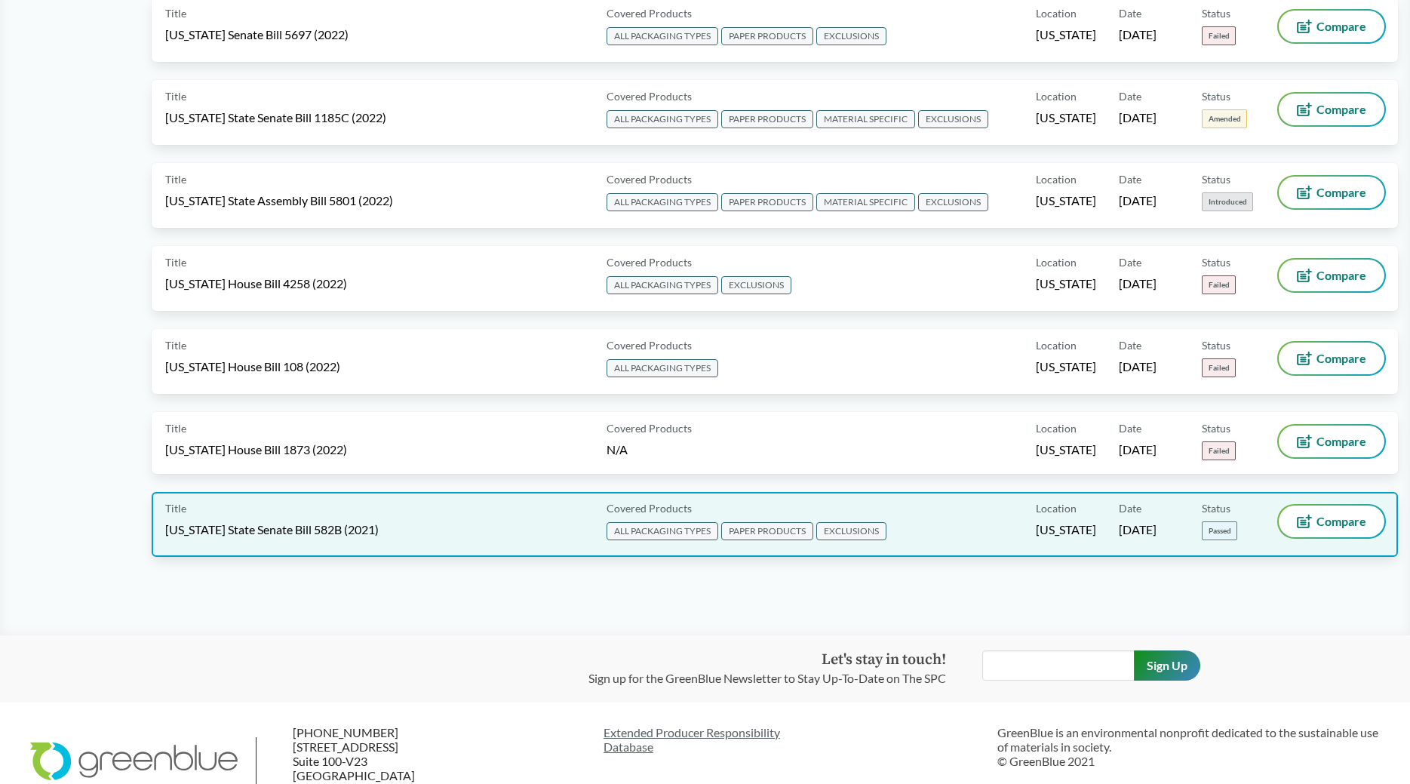 The image size is (1410, 784). What do you see at coordinates (794, 739) in the screenshot?
I see `a: Extended Producer ResponsibilityDatabase` at bounding box center [794, 739].